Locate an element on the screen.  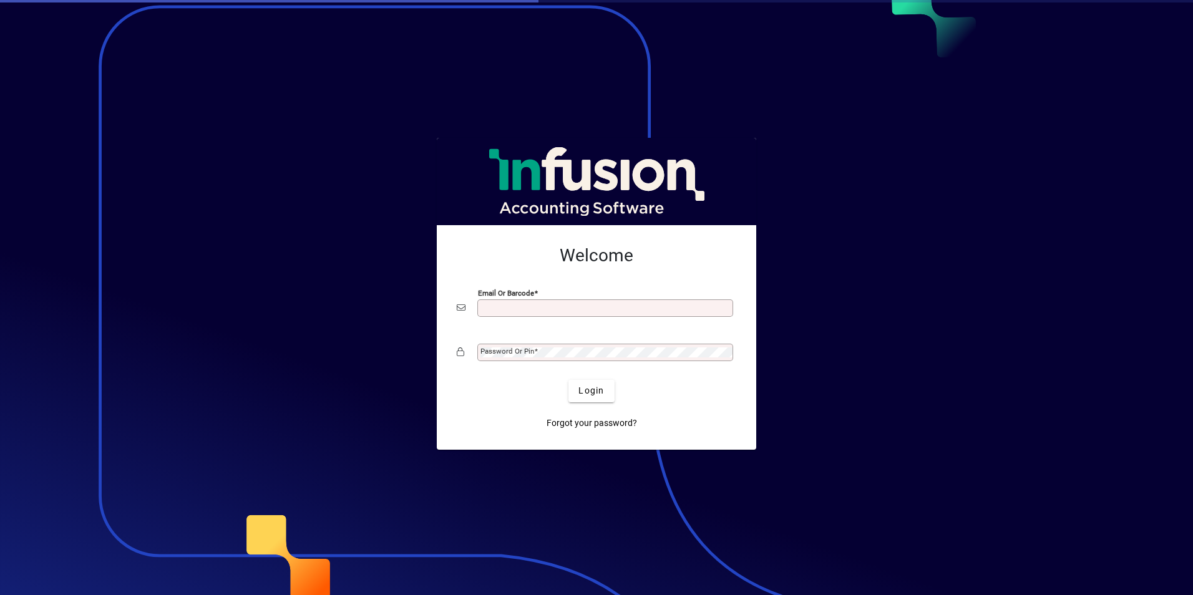
mat-label: Email or Barcode is located at coordinates (506, 293).